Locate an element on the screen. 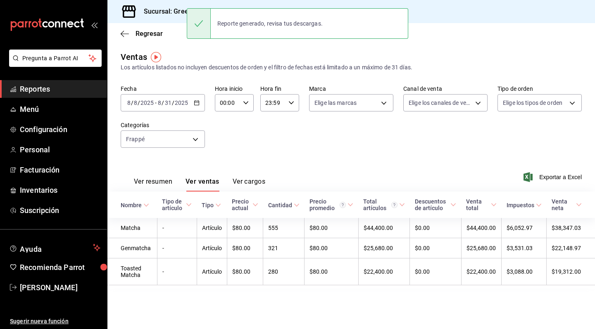  span: Tipo is located at coordinates (211, 205).